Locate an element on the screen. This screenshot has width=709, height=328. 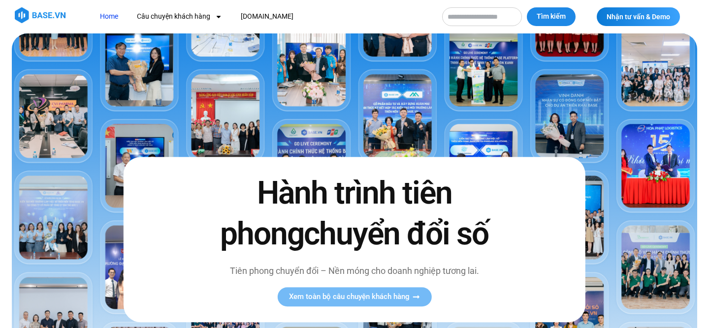
p: Tiên phong chuyển đổi – Nền móng cho doanh nghiệp tương lai. is located at coordinates (354, 271).